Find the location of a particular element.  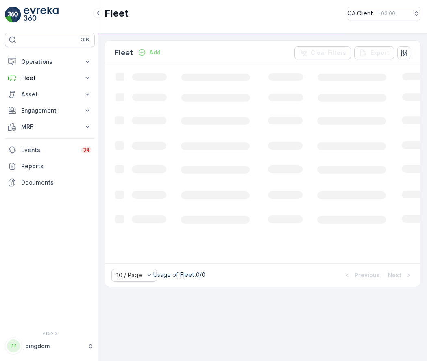

p: Previous is located at coordinates (368, 276).